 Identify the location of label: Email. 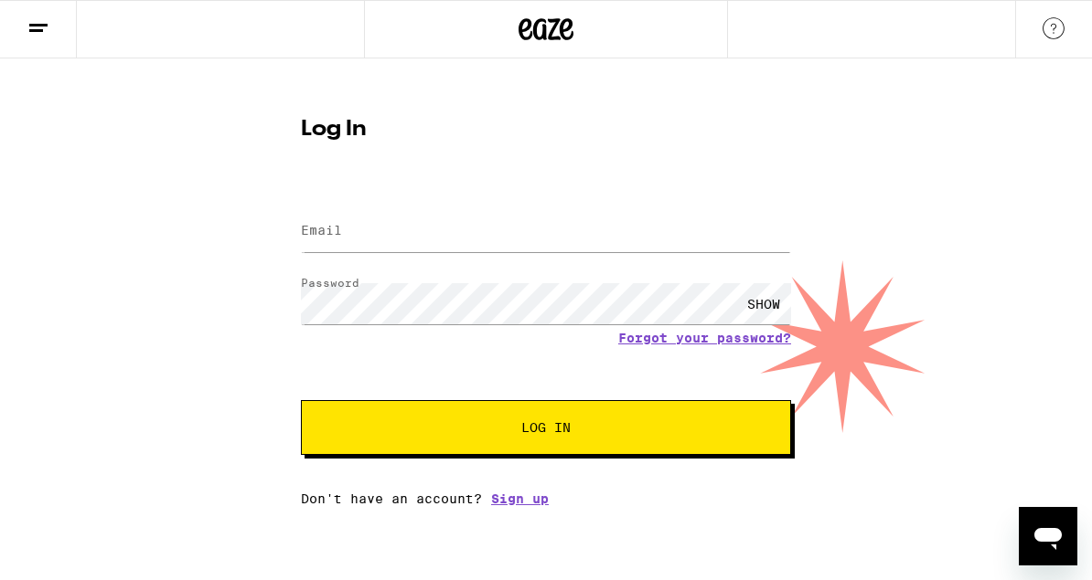
(321, 230).